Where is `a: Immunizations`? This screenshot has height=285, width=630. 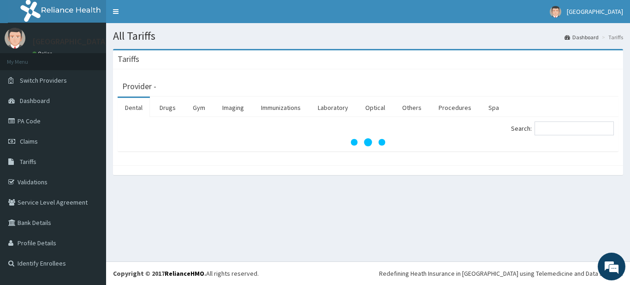
a: Immunizations is located at coordinates (281, 107).